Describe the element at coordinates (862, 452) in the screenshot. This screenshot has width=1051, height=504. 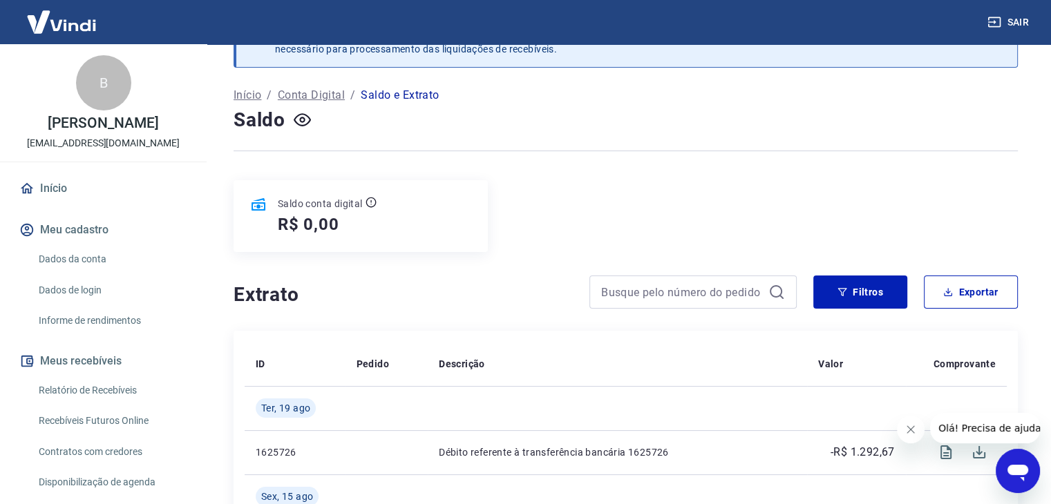
I see `p: -R$ 1.292,67` at that location.